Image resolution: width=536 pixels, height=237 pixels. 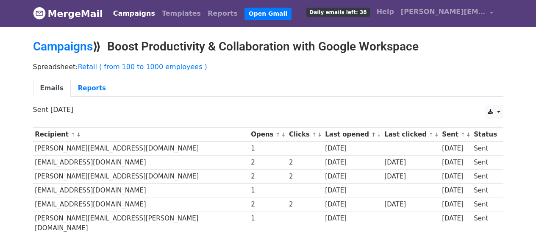 I want to click on th: Last opened, so click(x=352, y=134).